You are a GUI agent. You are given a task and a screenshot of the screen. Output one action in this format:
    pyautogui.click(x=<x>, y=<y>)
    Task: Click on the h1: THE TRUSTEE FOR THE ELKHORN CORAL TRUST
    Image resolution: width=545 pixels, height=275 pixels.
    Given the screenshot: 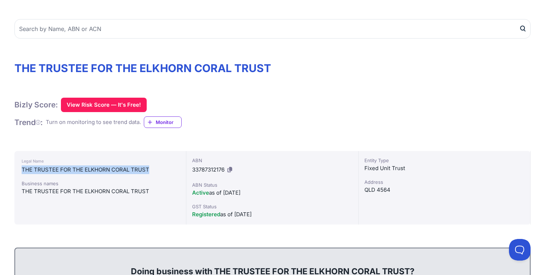 What is the action you would take?
    pyautogui.click(x=272, y=68)
    